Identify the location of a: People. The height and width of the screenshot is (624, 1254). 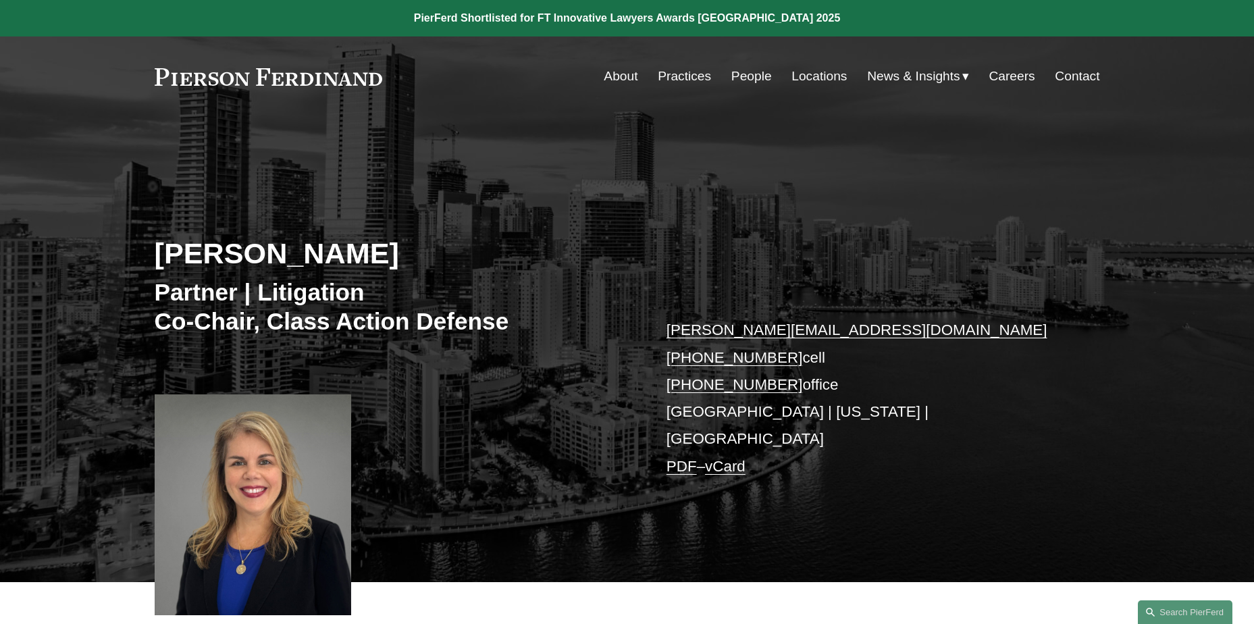
(752, 76).